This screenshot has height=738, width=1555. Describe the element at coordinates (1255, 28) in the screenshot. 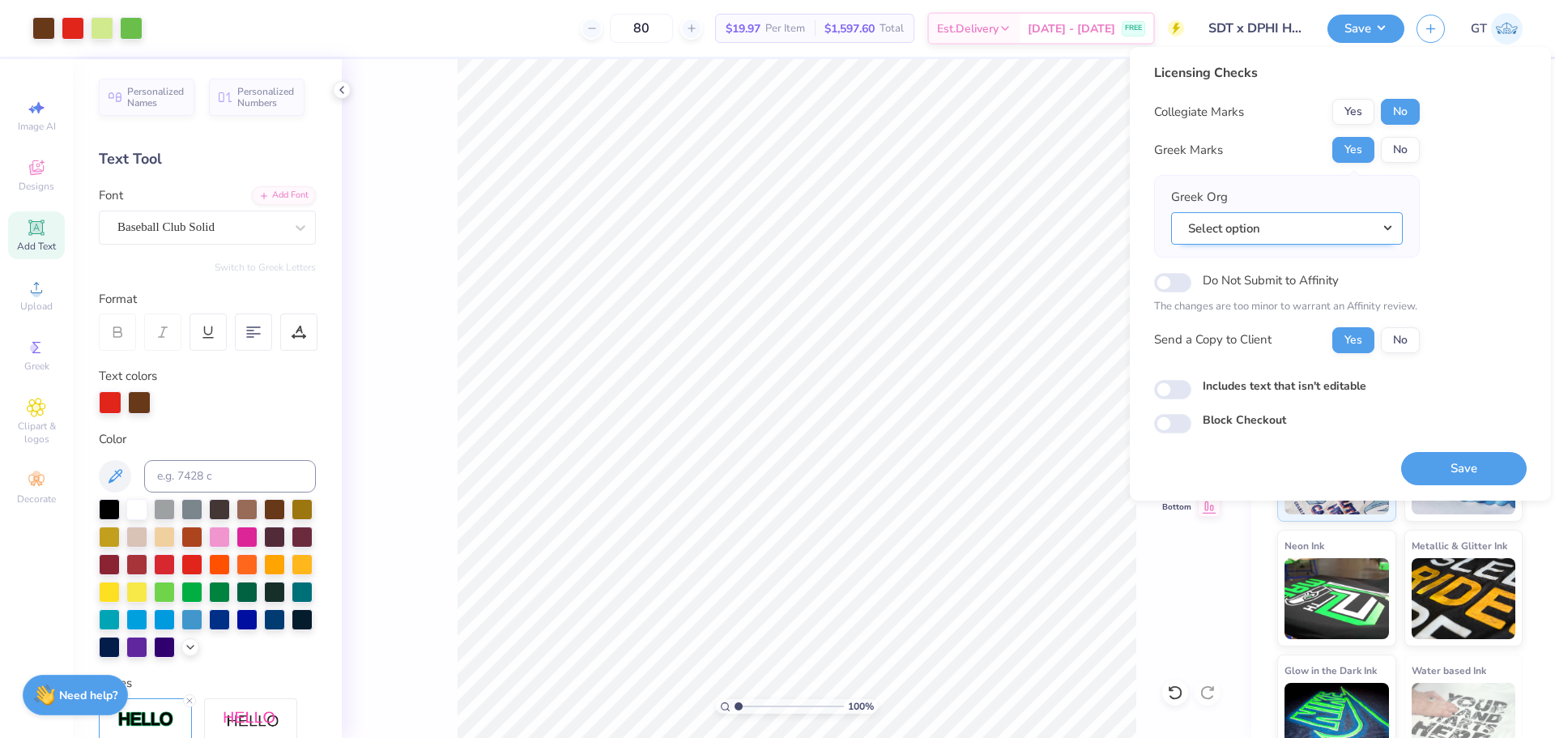

I see `input: Untitled Design` at that location.